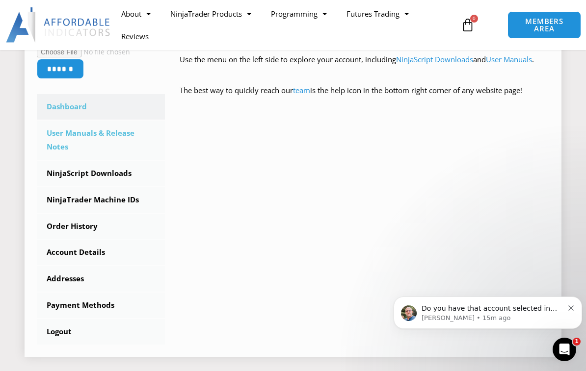  What do you see at coordinates (101, 219) in the screenshot?
I see `nav: Account pages` at bounding box center [101, 219].